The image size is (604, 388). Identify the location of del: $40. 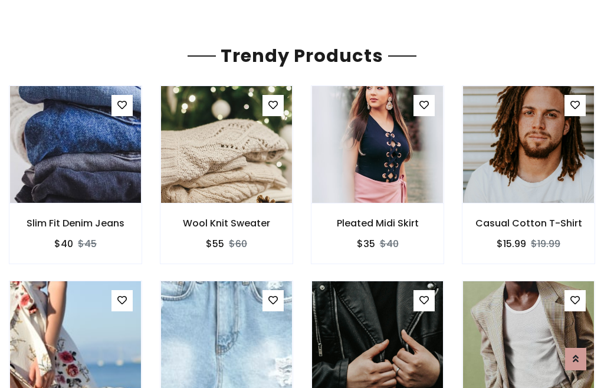
(389, 244).